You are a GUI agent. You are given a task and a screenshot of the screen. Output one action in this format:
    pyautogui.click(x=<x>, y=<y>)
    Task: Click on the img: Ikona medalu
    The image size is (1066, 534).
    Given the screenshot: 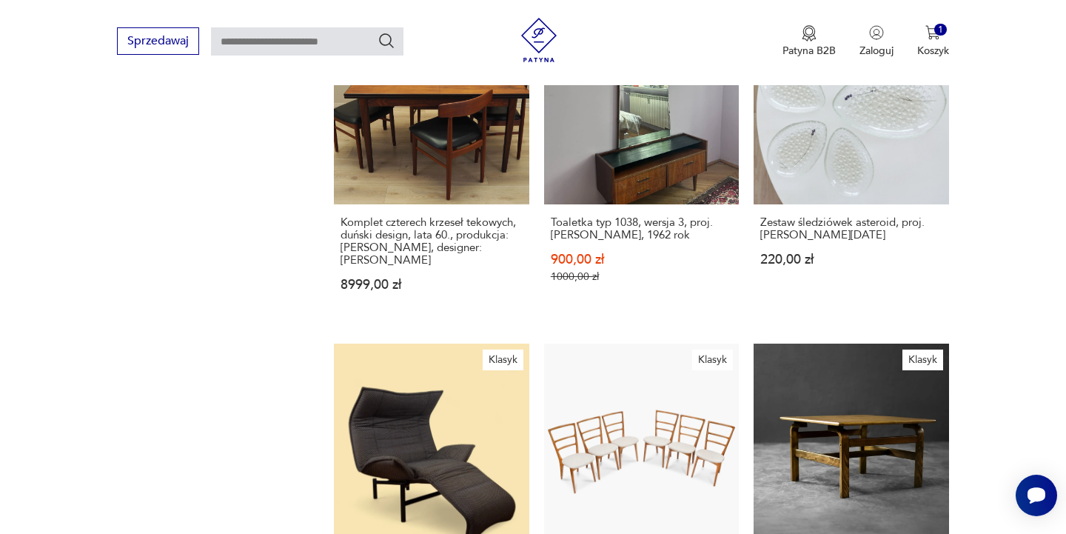 What is the action you would take?
    pyautogui.click(x=809, y=33)
    